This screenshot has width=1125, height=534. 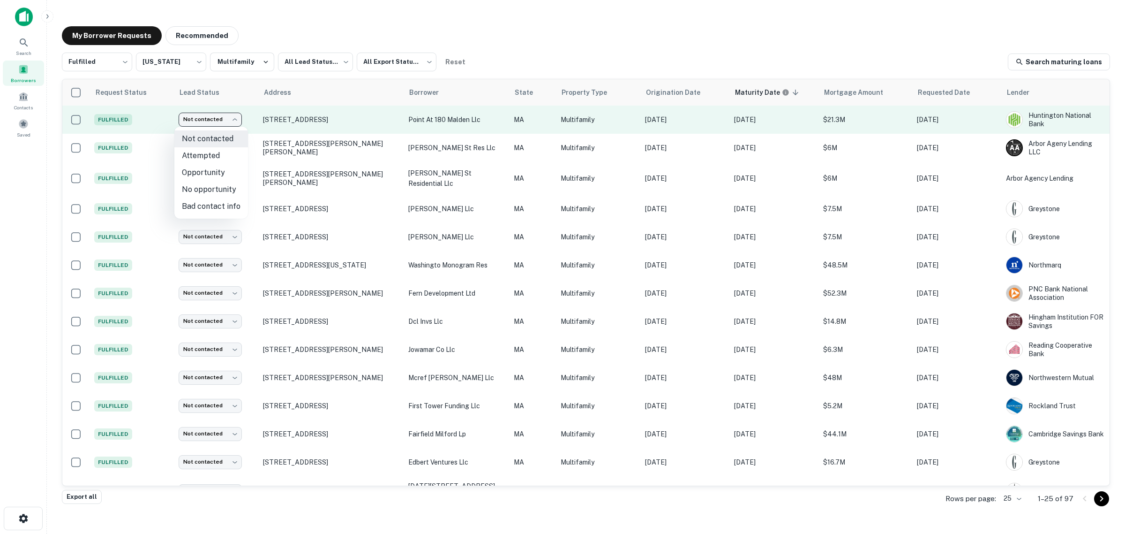 I want to click on li: Bad contact info, so click(x=211, y=206).